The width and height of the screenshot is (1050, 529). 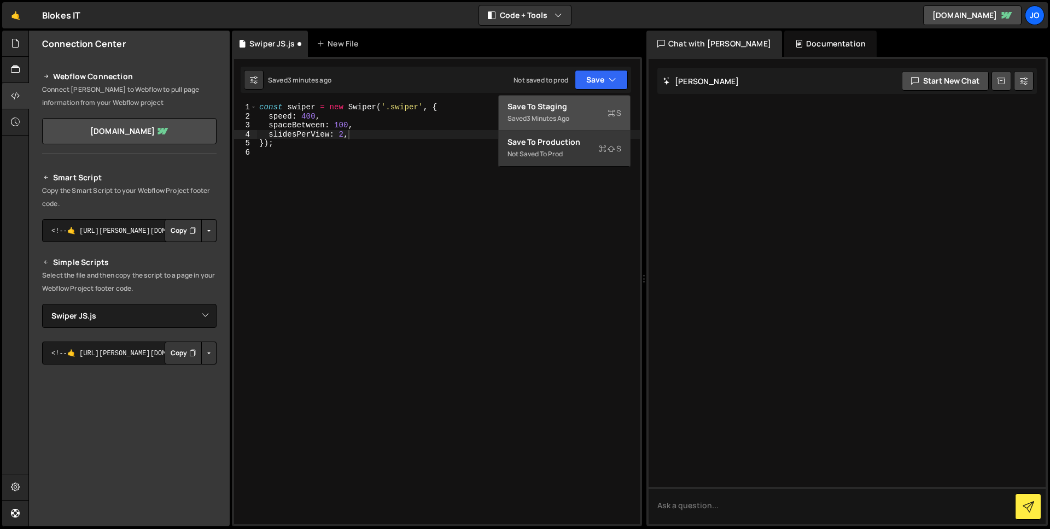 What do you see at coordinates (564, 149) in the screenshot?
I see `button: Save to ProductionS Not saved to prod` at bounding box center [564, 149].